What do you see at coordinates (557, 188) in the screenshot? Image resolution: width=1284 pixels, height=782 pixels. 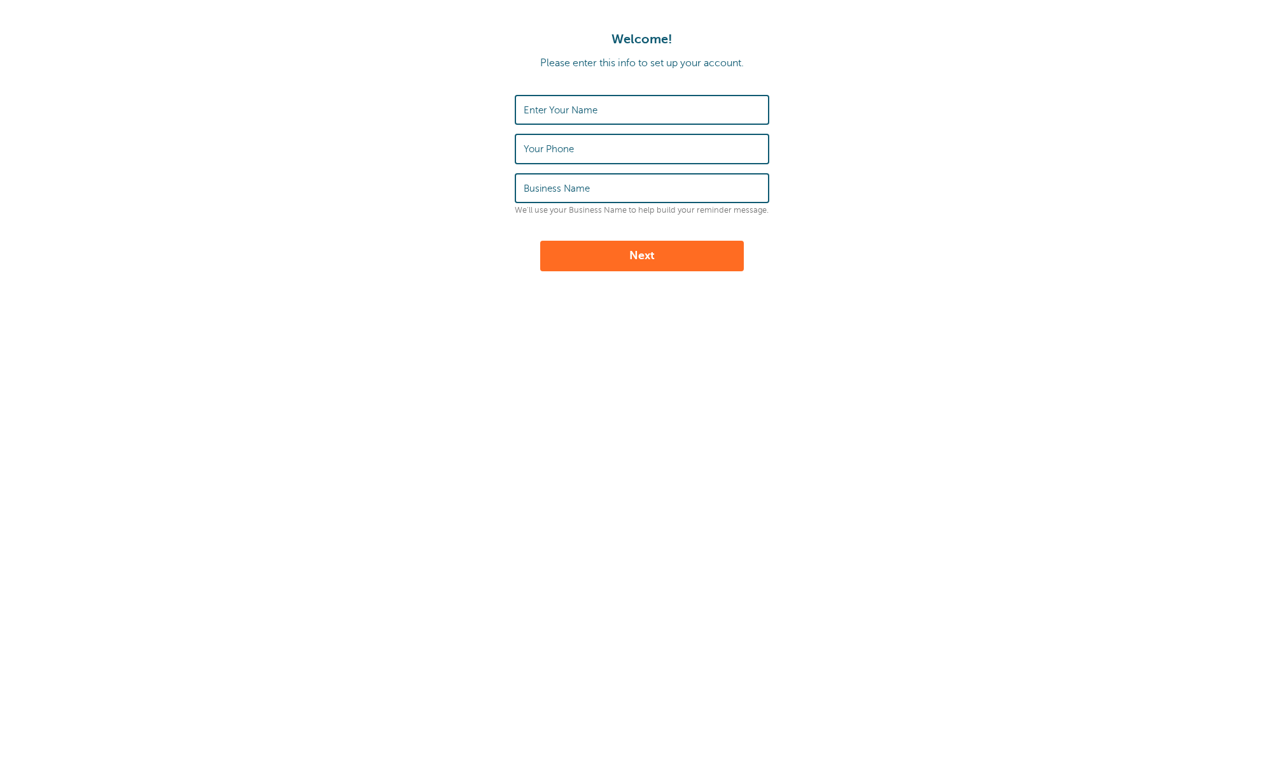 I see `label: Business Name` at bounding box center [557, 188].